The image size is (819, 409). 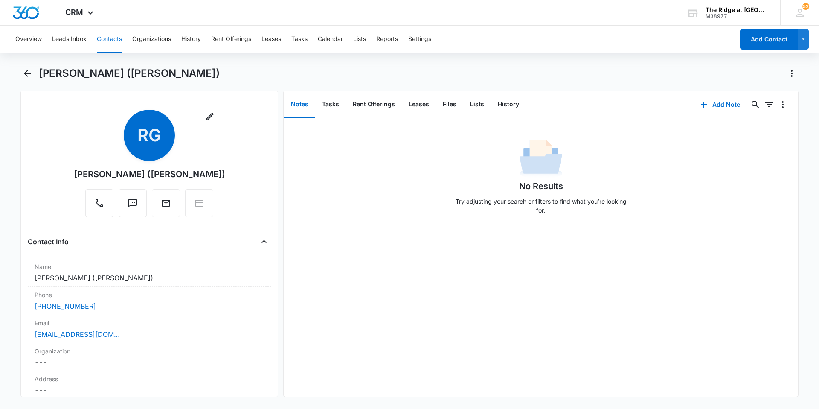 What do you see at coordinates (149, 351) in the screenshot?
I see `label: Organization` at bounding box center [149, 351].